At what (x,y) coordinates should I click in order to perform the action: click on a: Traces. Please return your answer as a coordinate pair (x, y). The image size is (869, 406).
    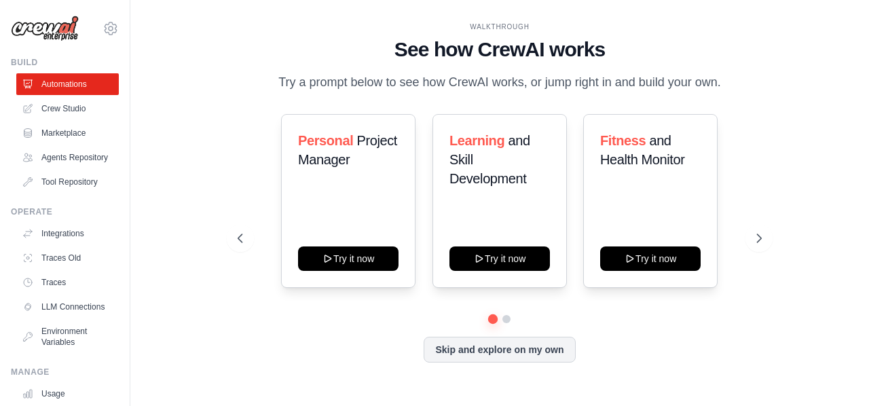
    Looking at the image, I should click on (67, 282).